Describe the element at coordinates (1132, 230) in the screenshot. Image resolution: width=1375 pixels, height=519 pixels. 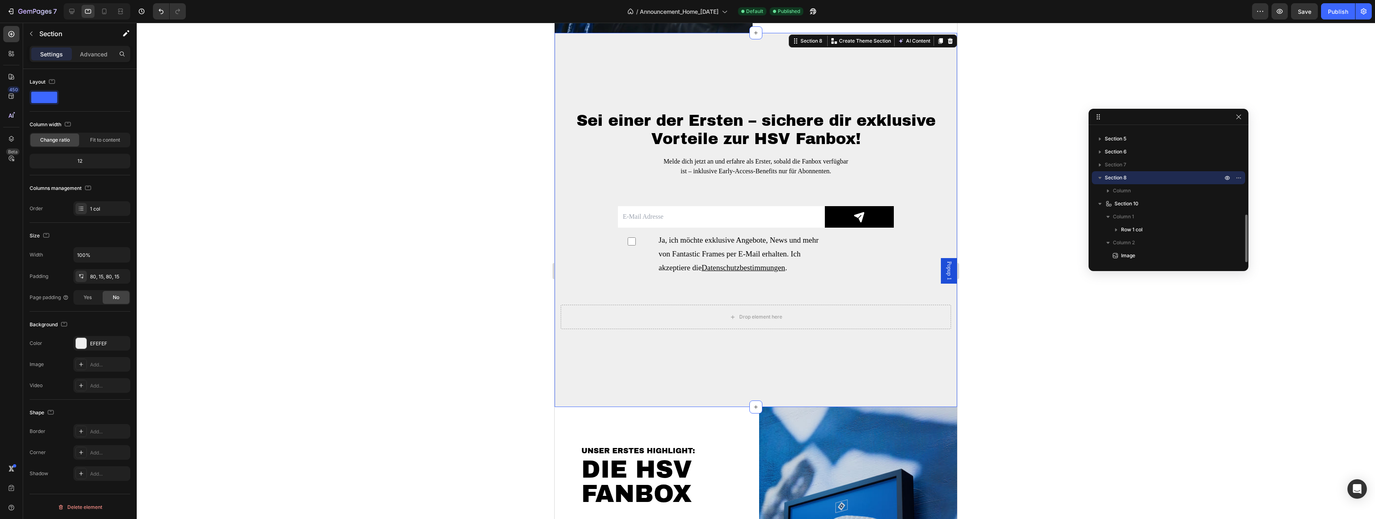
I see `span: Row 1 col` at that location.